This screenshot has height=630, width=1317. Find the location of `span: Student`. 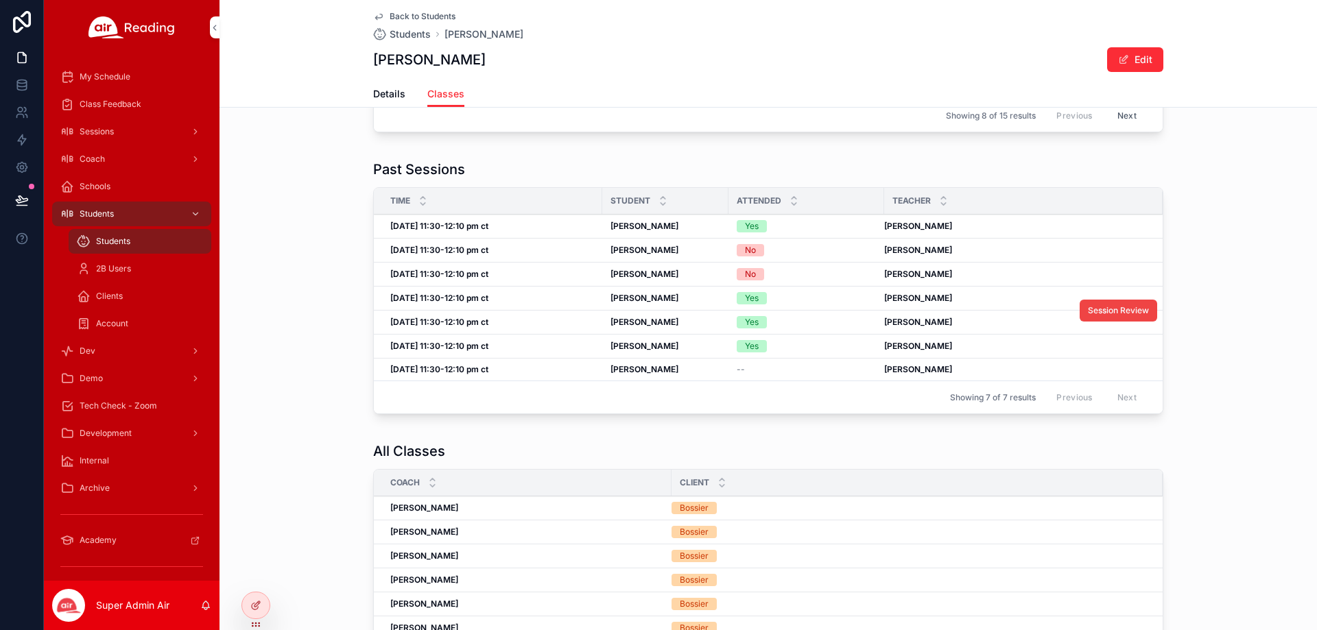

span: Student is located at coordinates (630, 201).